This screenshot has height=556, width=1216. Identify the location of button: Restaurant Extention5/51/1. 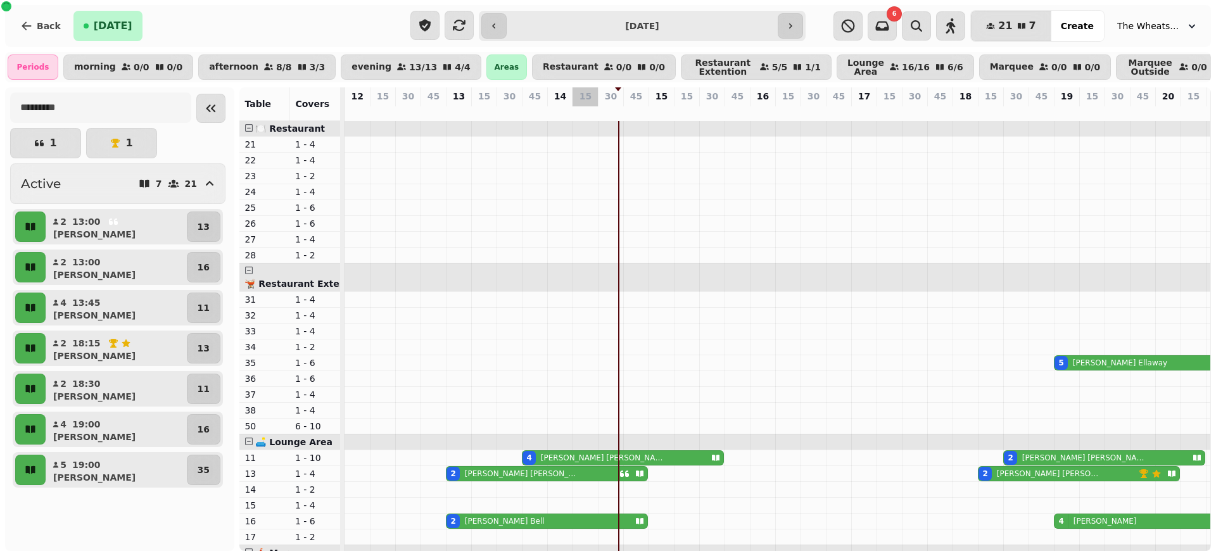
(756, 67).